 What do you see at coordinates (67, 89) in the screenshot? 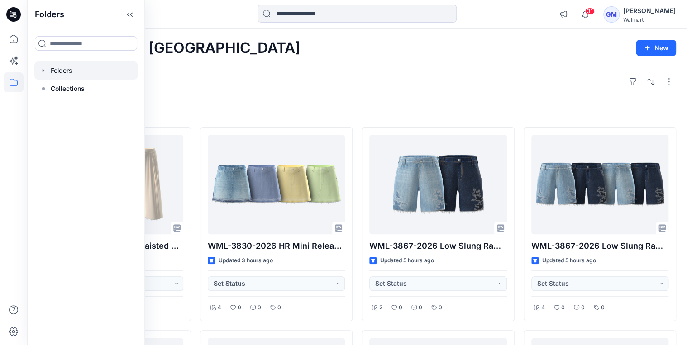
I see `p: Collections` at bounding box center [67, 89].